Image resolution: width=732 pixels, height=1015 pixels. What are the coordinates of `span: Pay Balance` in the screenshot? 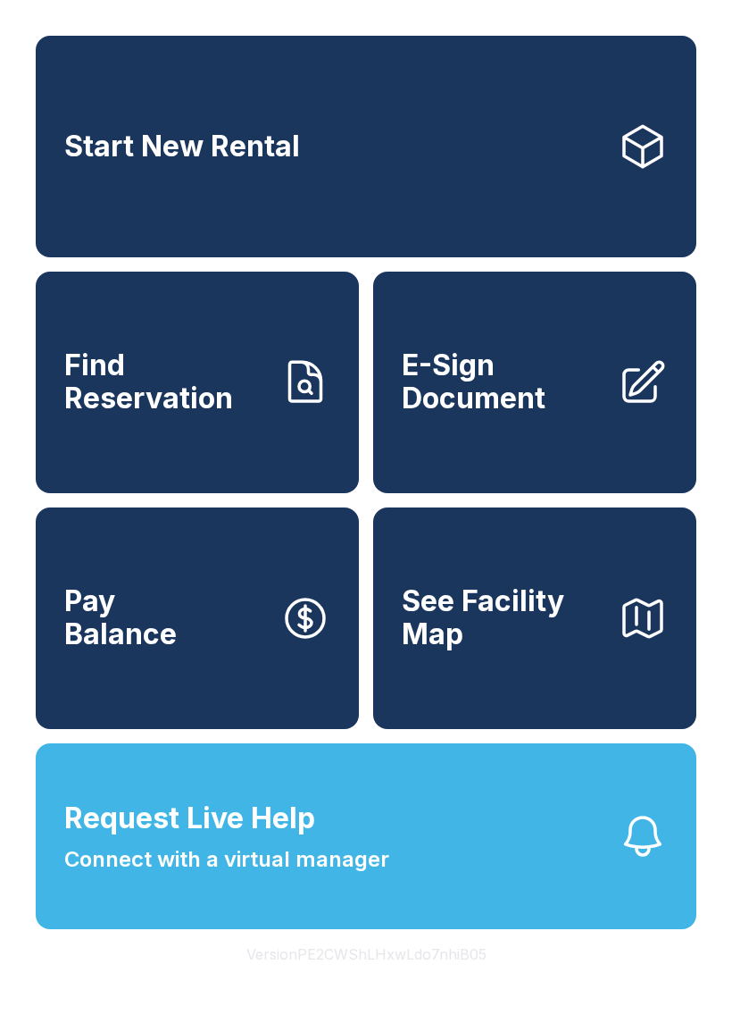 It's located at (121, 617).